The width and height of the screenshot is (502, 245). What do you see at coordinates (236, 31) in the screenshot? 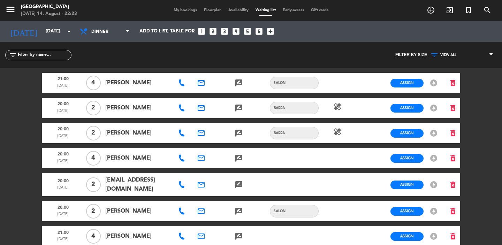
I see `i: looks_4` at bounding box center [236, 31].